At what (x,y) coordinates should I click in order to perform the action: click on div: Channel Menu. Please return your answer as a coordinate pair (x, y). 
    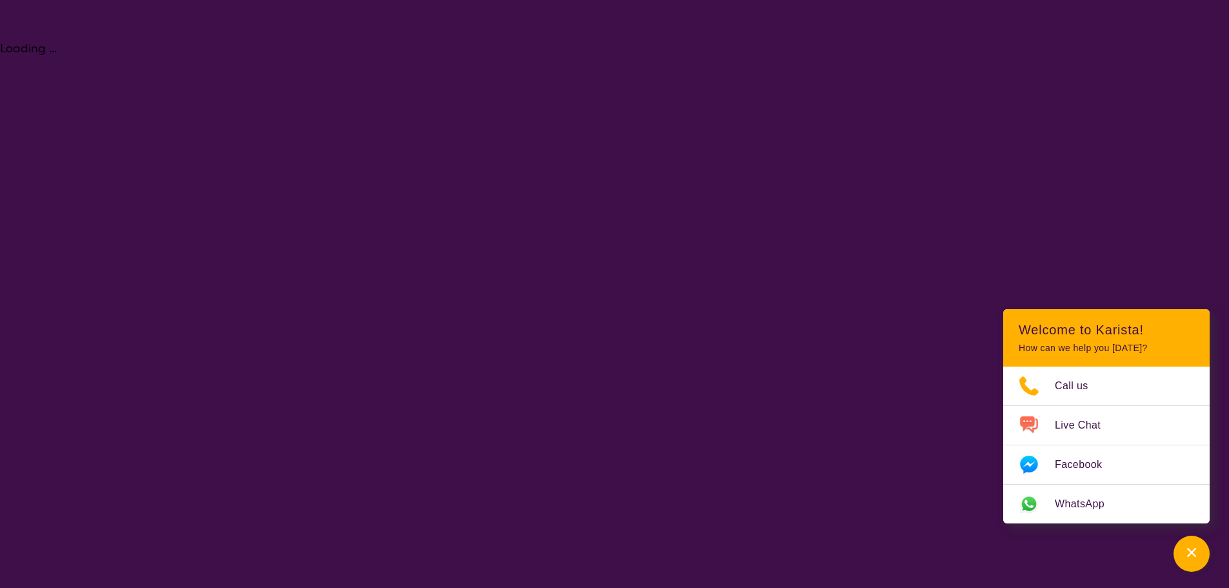
    Looking at the image, I should click on (1106, 416).